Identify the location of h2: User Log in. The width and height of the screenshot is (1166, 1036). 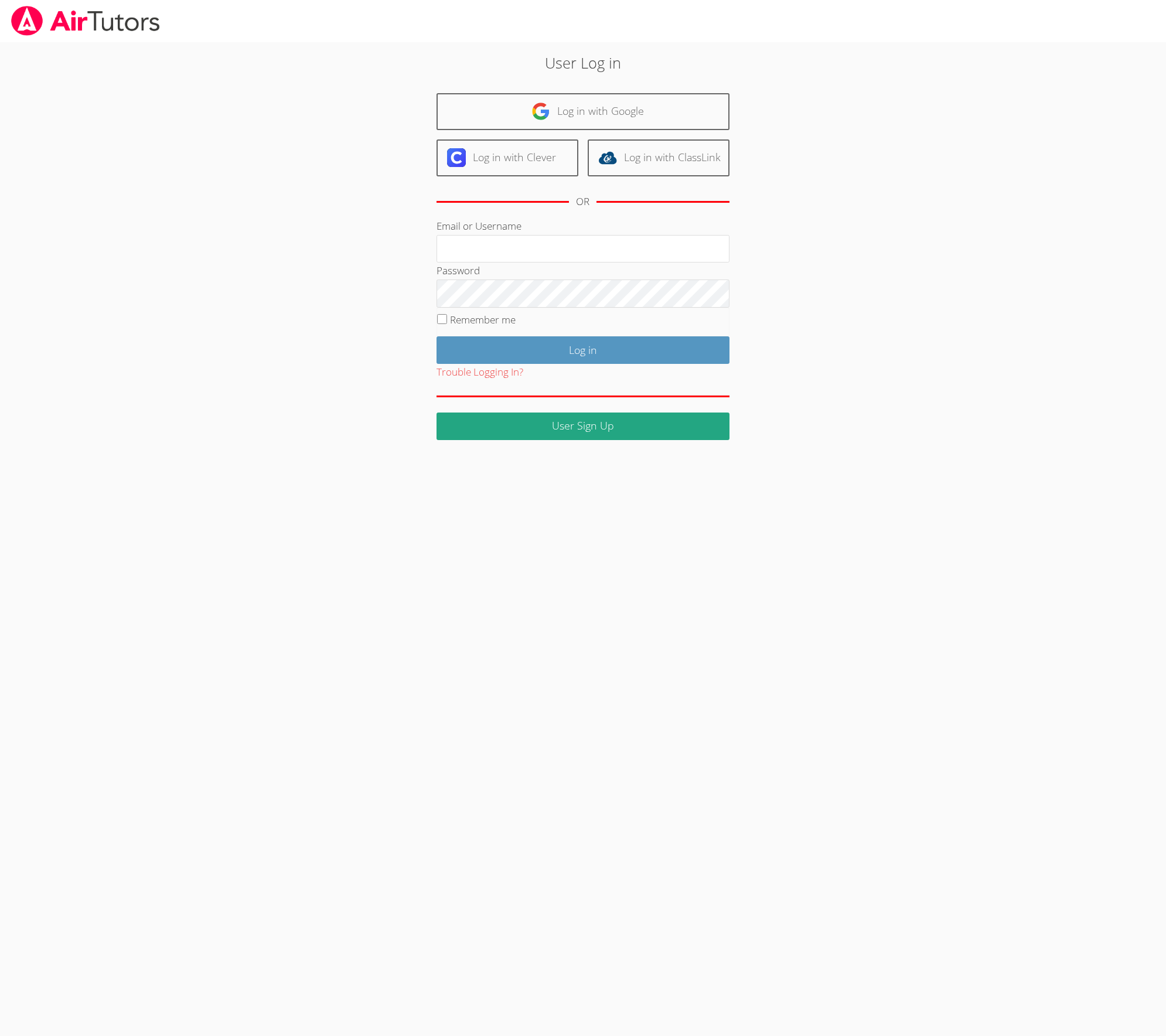
(583, 63).